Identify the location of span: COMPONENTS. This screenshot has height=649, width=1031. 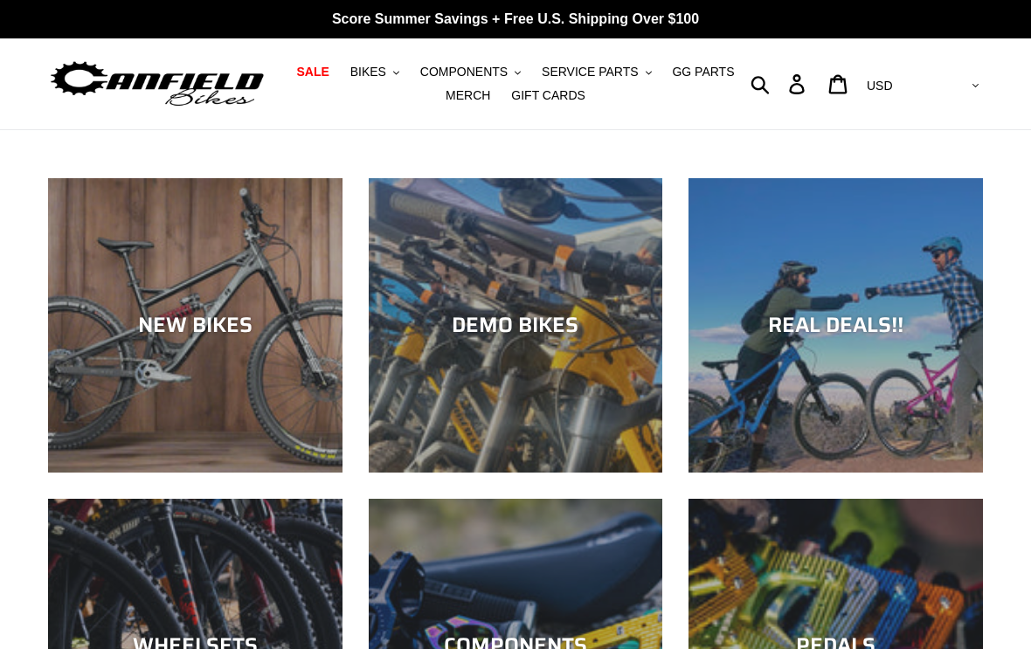
(464, 72).